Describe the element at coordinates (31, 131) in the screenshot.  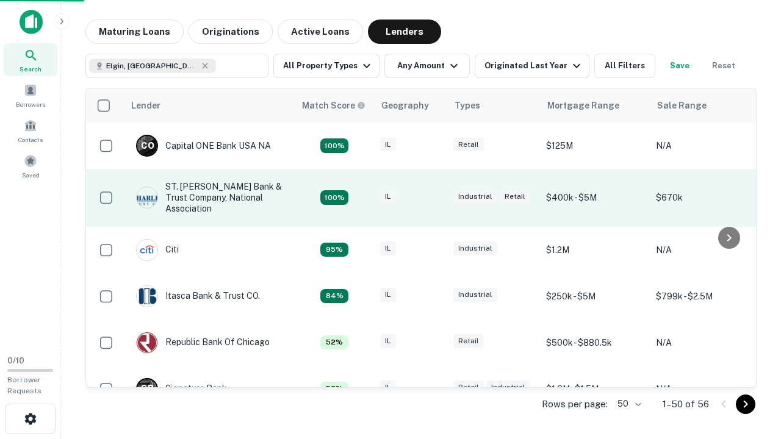
I see `a: Contacts` at that location.